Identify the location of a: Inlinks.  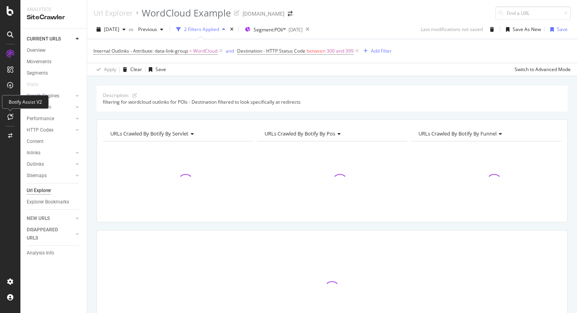
(50, 153).